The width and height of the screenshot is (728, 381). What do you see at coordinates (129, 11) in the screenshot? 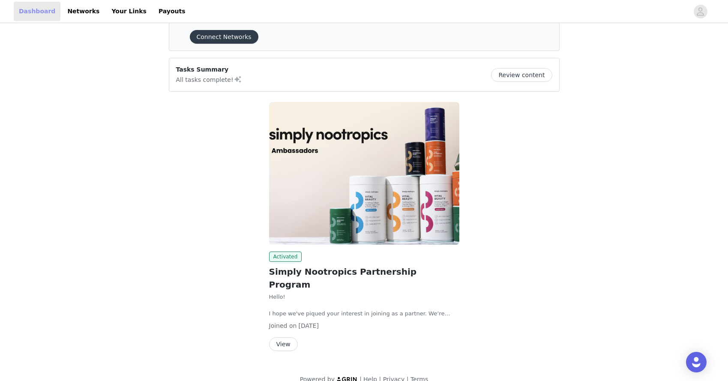
I see `a: Your Links` at bounding box center [129, 11].